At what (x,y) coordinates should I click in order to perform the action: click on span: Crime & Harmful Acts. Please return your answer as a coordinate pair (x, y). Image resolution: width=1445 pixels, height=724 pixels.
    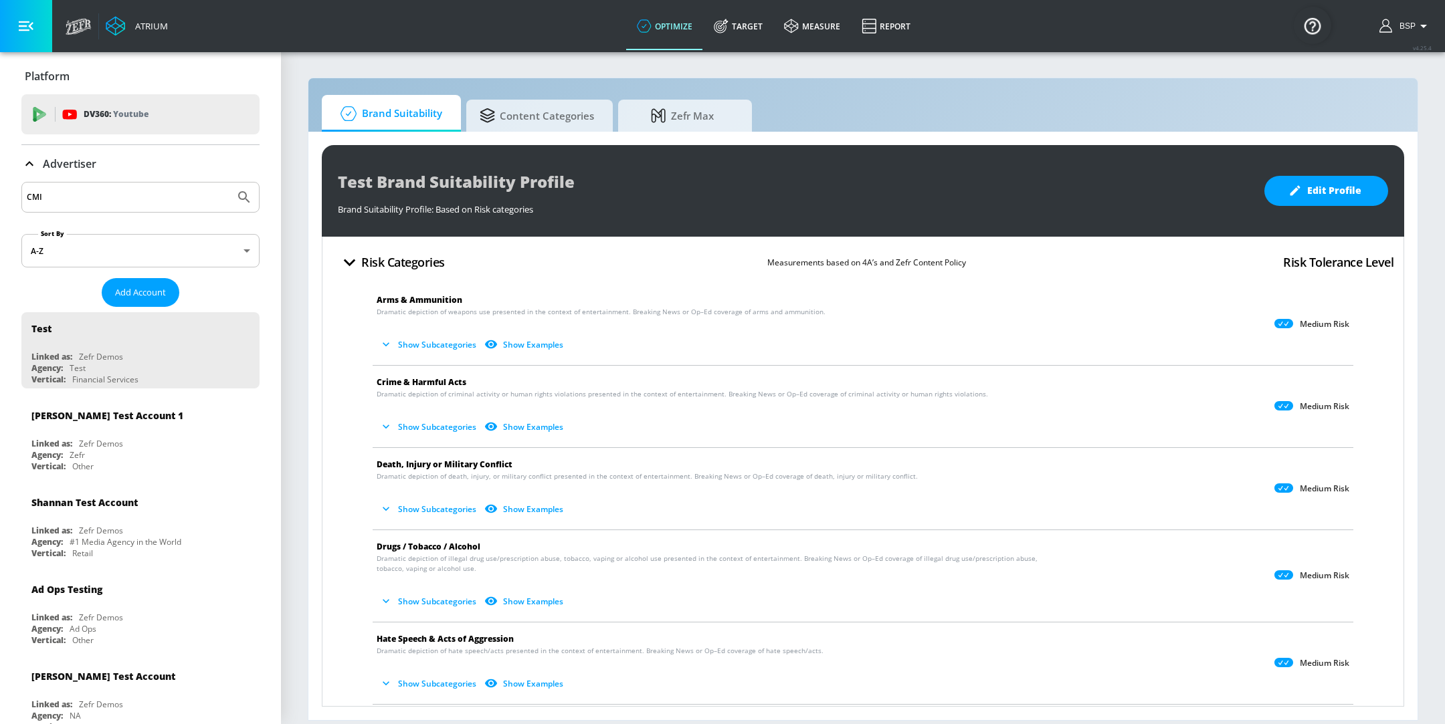
    Looking at the image, I should click on (421, 382).